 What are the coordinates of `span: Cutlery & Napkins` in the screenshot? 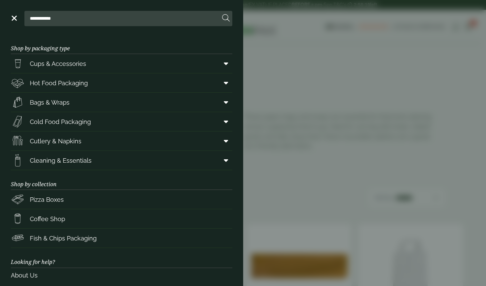 It's located at (56, 141).